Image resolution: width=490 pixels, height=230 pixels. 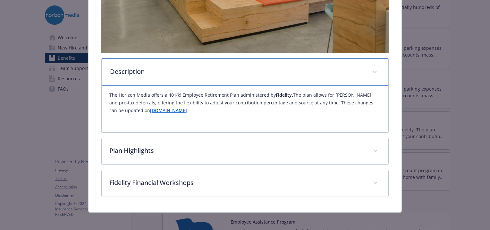 What do you see at coordinates (238, 72) in the screenshot?
I see `p: Description` at bounding box center [238, 72].